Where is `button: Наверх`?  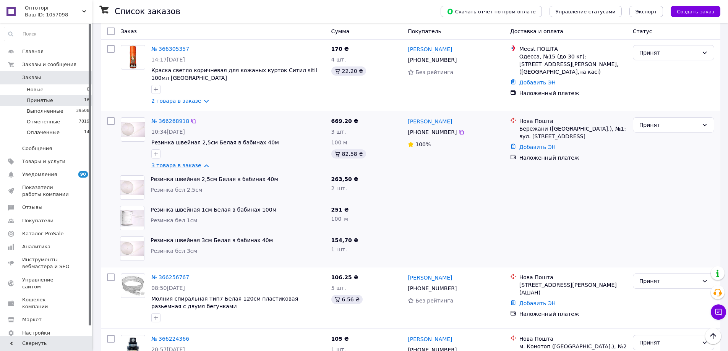 button: Наверх is located at coordinates (713, 336).